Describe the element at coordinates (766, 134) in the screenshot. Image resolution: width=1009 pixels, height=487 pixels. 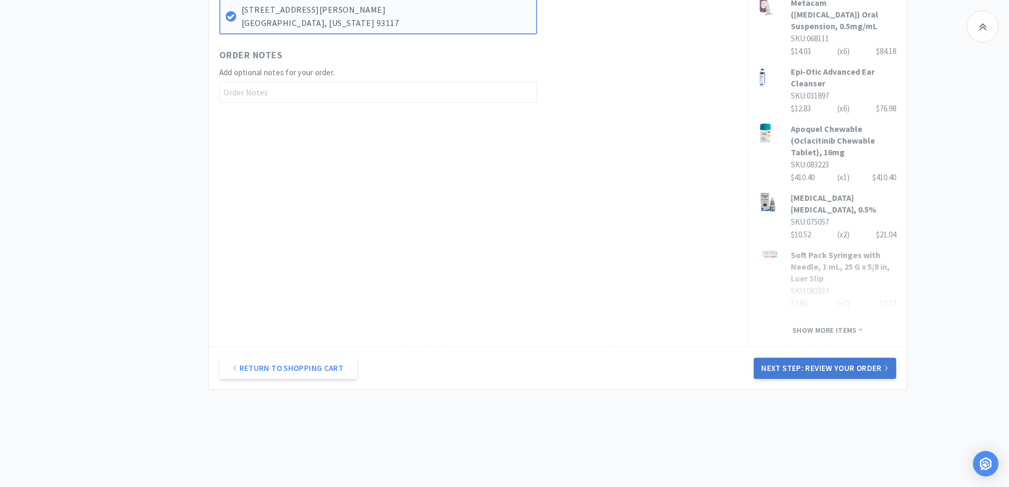
I see `img: c4354009d7d9475dae4b8d0a50b64eef_698720.png` at that location.